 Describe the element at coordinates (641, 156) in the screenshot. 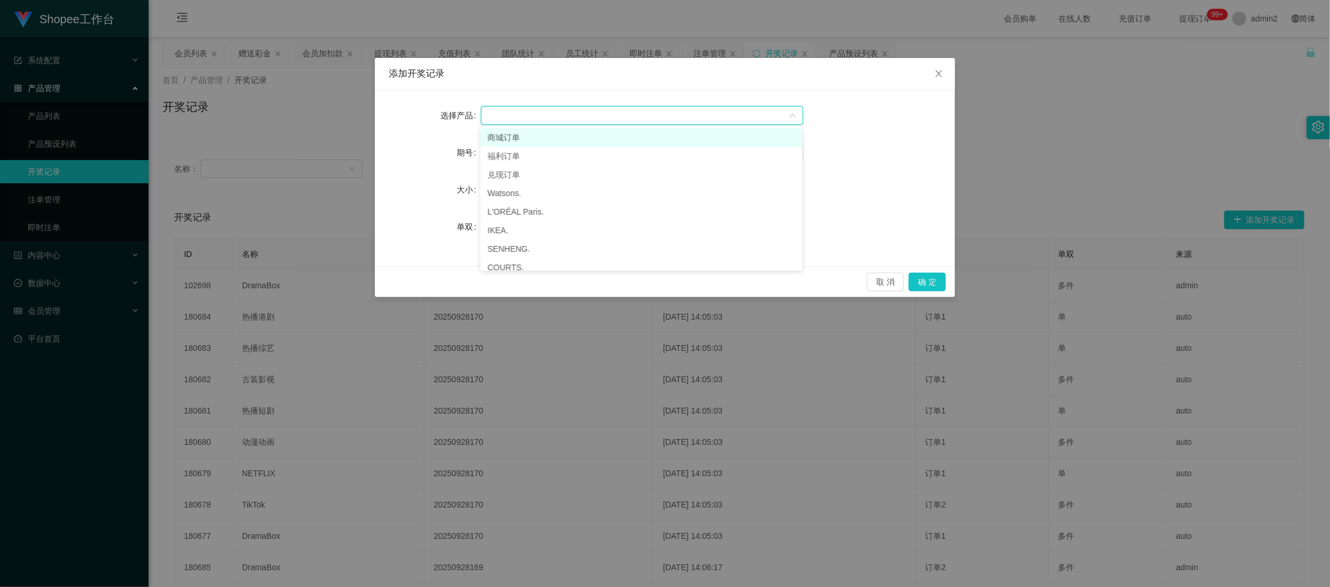

I see `li: 福利订单` at that location.